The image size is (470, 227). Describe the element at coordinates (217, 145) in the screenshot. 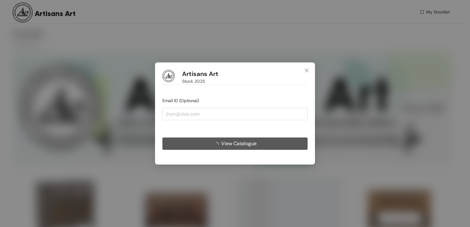

I see `span: loading` at that location.